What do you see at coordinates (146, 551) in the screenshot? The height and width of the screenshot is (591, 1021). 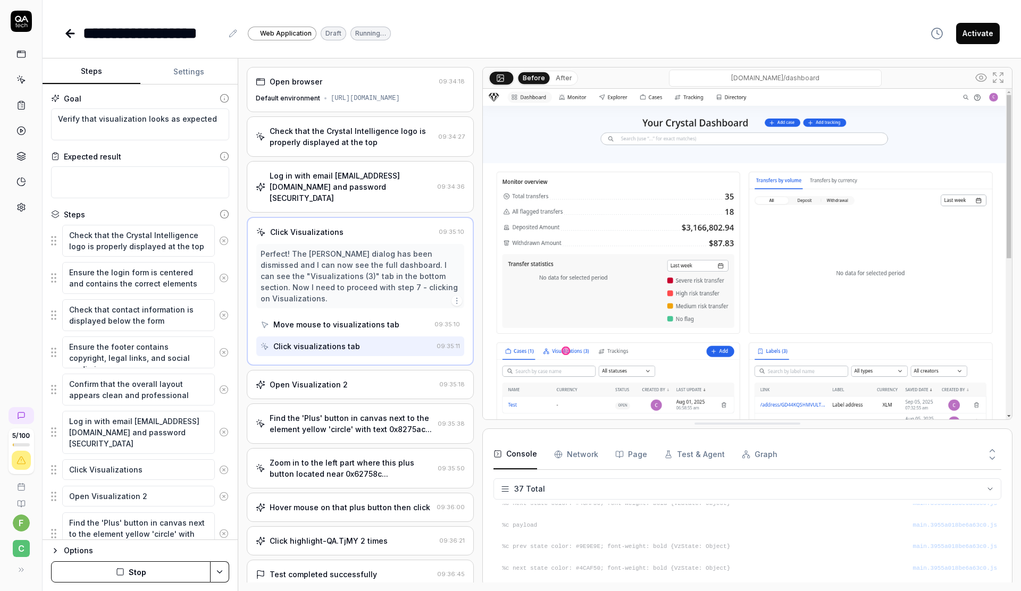 I see `div: Options` at bounding box center [146, 551].